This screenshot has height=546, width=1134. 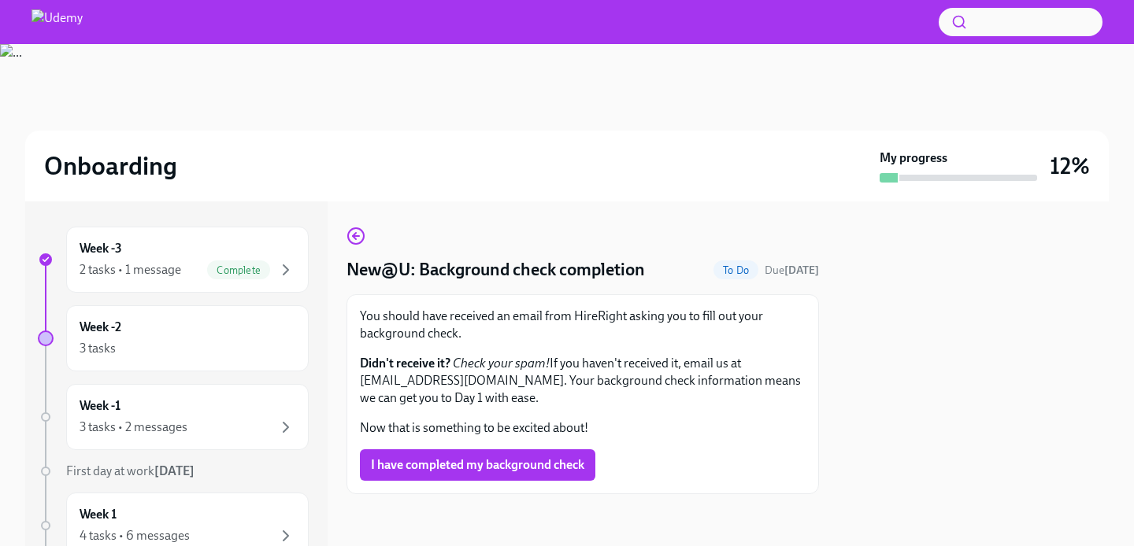 What do you see at coordinates (477, 465) in the screenshot?
I see `button: I have completed my background check` at bounding box center [477, 465].